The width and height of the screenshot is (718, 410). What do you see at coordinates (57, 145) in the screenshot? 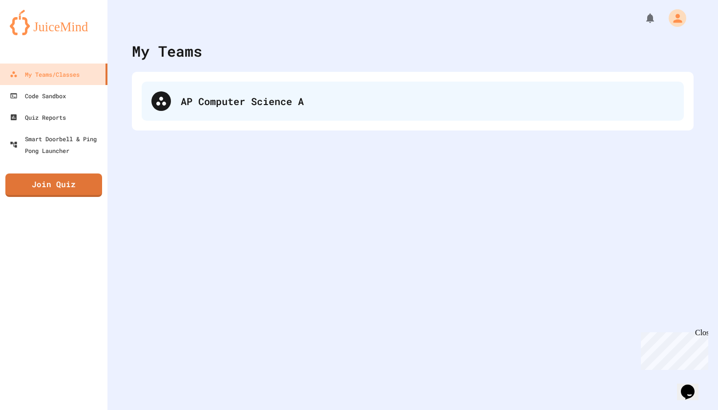
I see `div: Smart Doorbell & Ping Pong Launcher` at bounding box center [57, 145].